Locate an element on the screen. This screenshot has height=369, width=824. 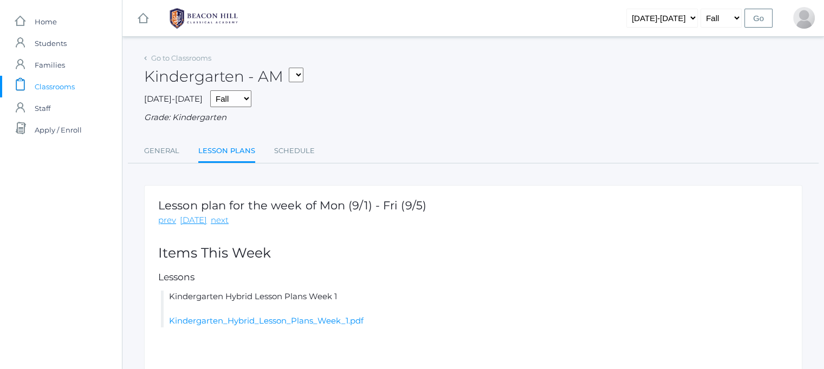
span: Home is located at coordinates (45, 22).